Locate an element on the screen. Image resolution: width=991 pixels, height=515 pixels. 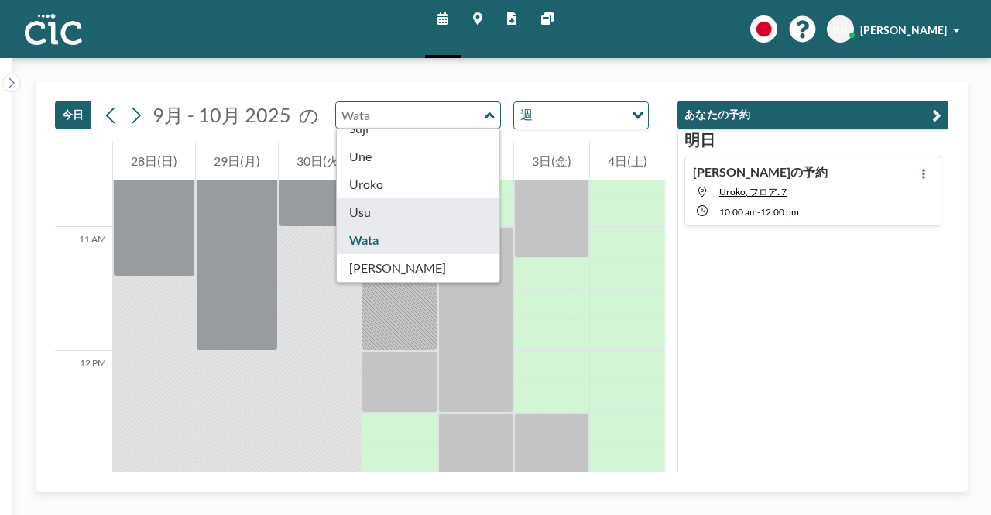
div: 3日(金) is located at coordinates (551, 161).